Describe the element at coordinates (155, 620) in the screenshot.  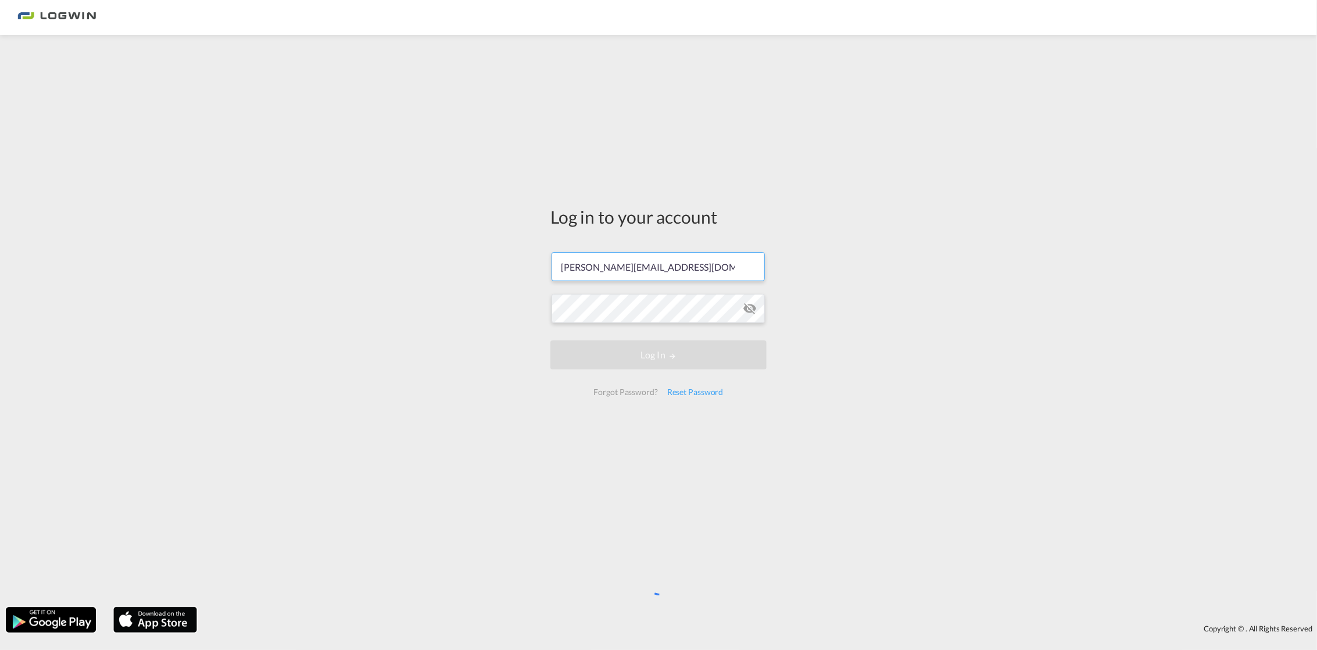
I see `img: apple.png` at that location.